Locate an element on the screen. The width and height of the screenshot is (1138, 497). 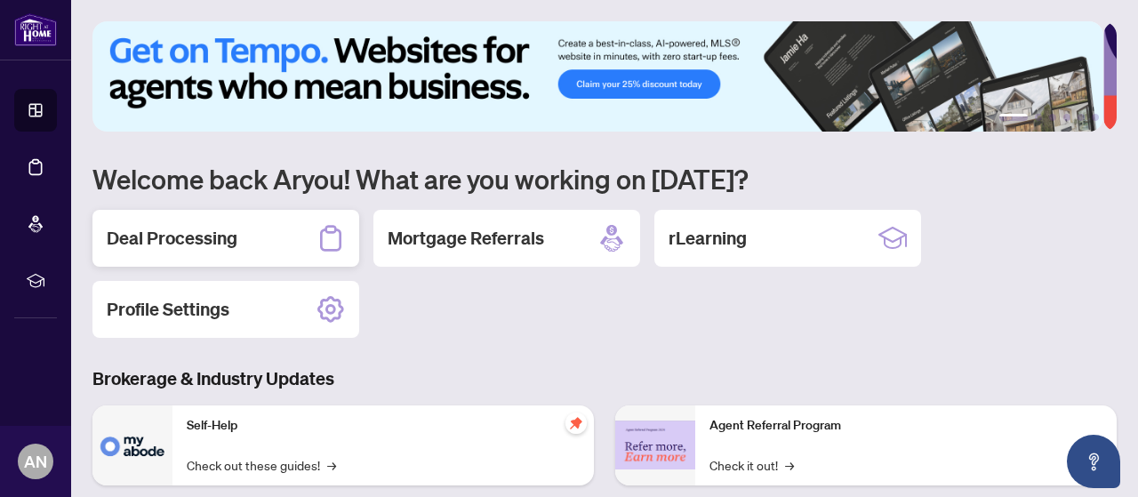
button: 2 is located at coordinates (1038, 117).